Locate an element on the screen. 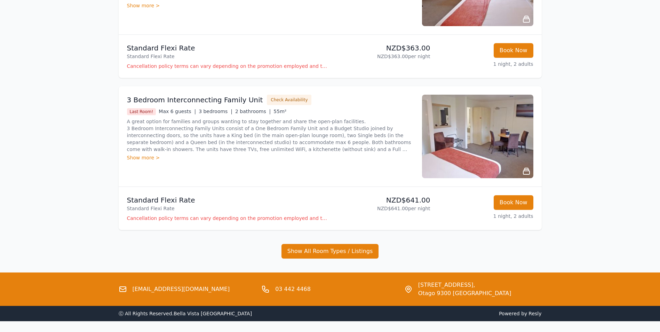 The width and height of the screenshot is (660, 332). span: 55m² is located at coordinates (280, 111).